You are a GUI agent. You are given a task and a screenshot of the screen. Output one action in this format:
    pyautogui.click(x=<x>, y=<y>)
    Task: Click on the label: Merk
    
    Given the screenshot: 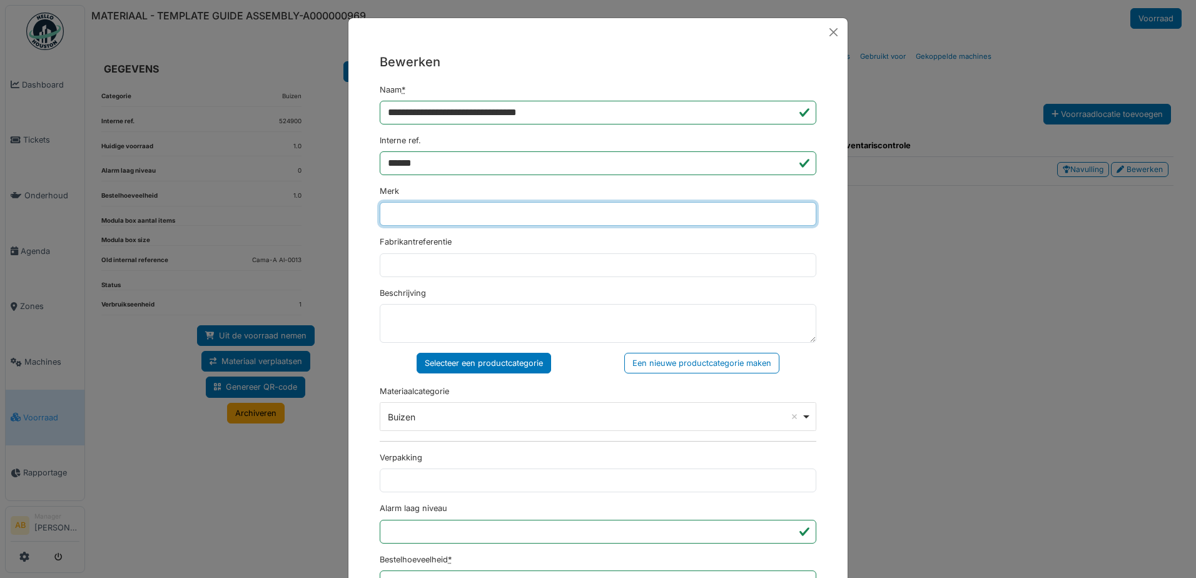 What is the action you would take?
    pyautogui.click(x=389, y=191)
    